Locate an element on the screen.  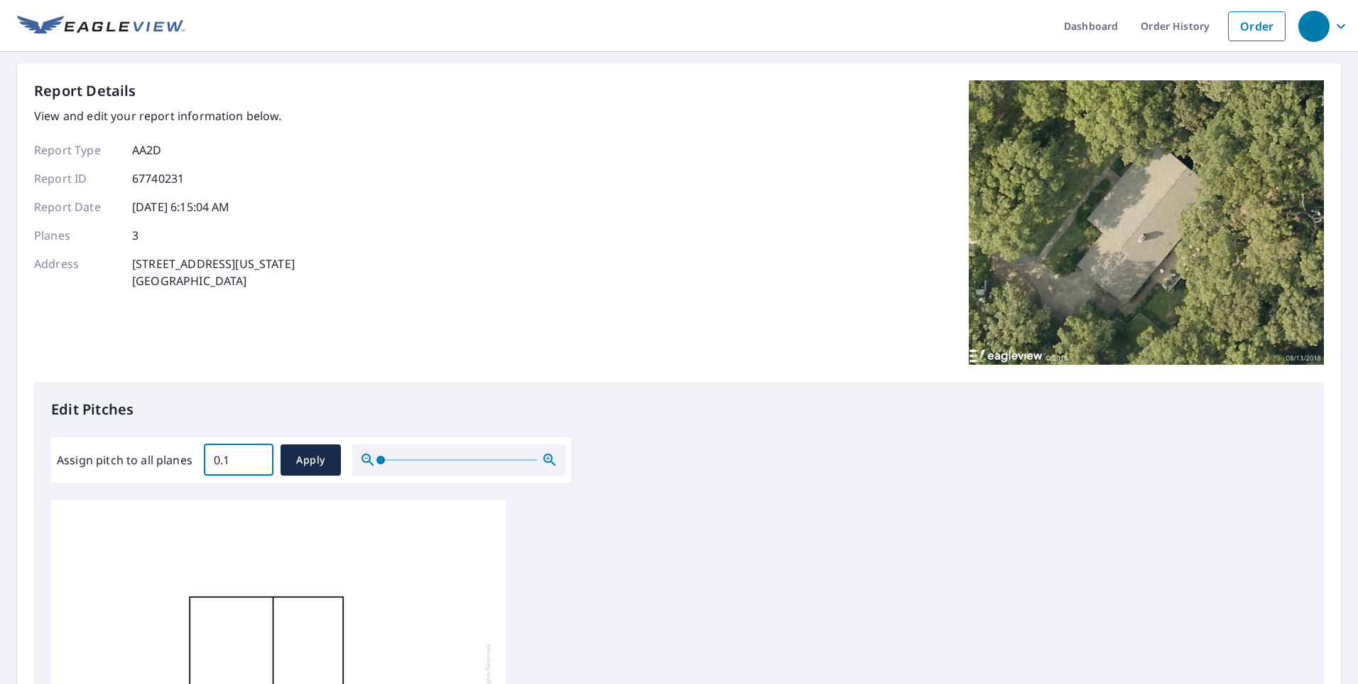
p: 67740231 is located at coordinates (158, 178).